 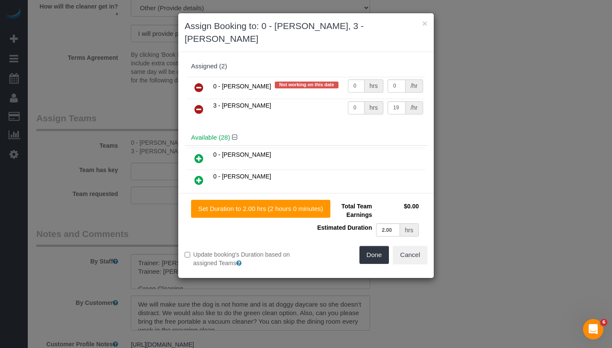 I want to click on td: $0.00, so click(x=397, y=211).